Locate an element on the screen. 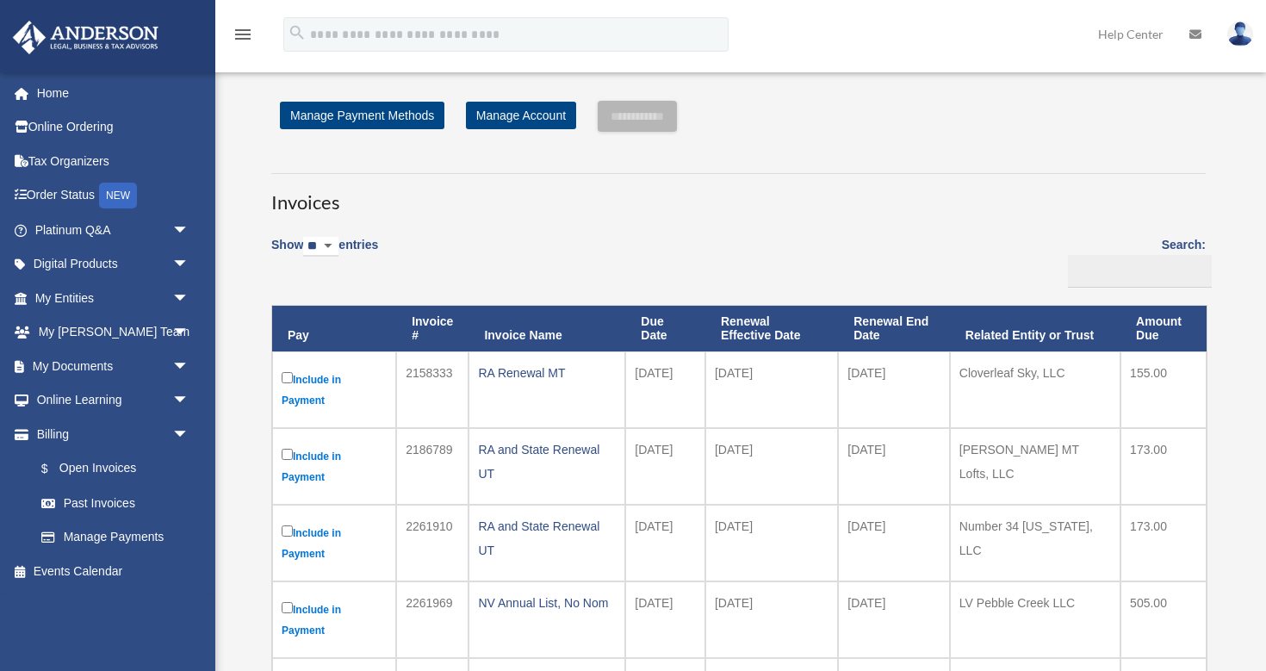  a: Platinum Q&Aarrow_drop_down is located at coordinates (114, 230).